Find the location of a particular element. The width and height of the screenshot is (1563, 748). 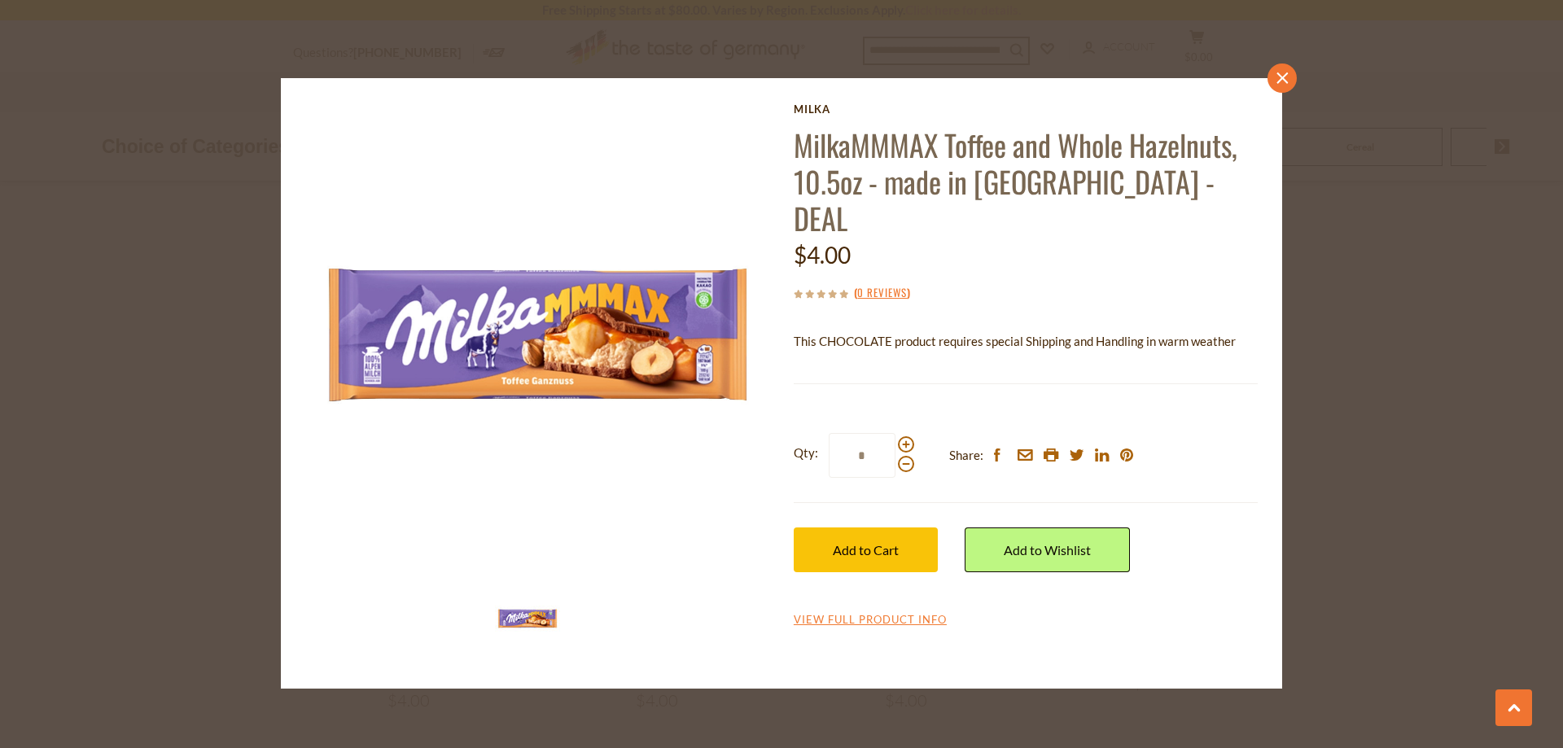

a: Add to Wishlist is located at coordinates (1047, 550).